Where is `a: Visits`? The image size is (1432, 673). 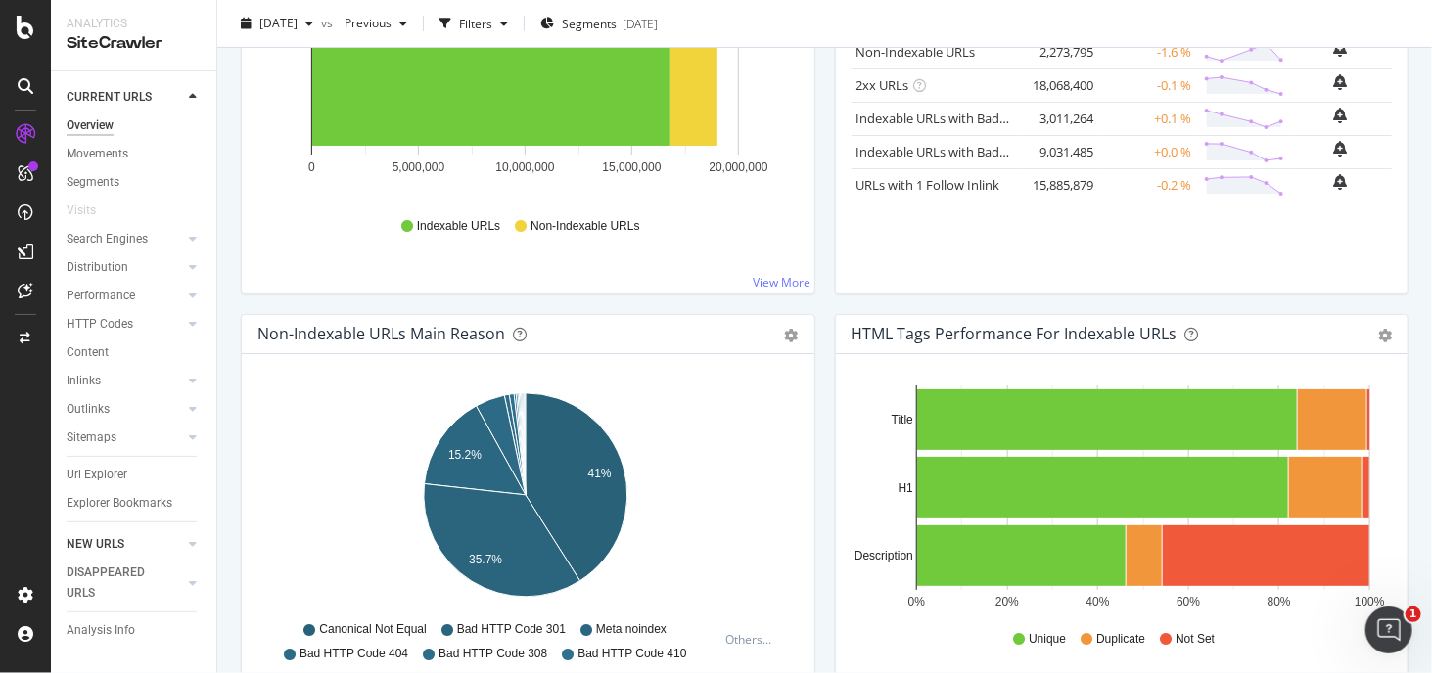 a: Visits is located at coordinates (91, 210).